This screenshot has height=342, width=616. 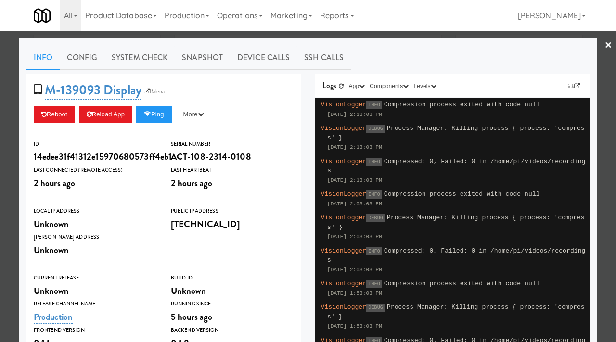 I want to click on div: Running Since, so click(x=232, y=304).